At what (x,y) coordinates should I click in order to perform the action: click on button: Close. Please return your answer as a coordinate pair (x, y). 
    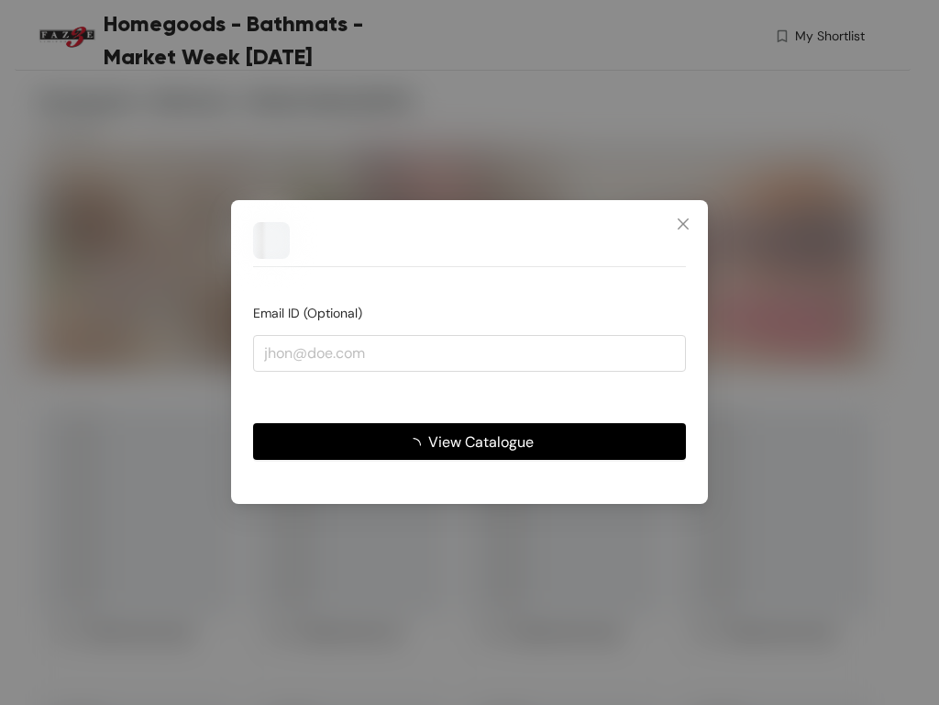
    Looking at the image, I should click on (684, 225).